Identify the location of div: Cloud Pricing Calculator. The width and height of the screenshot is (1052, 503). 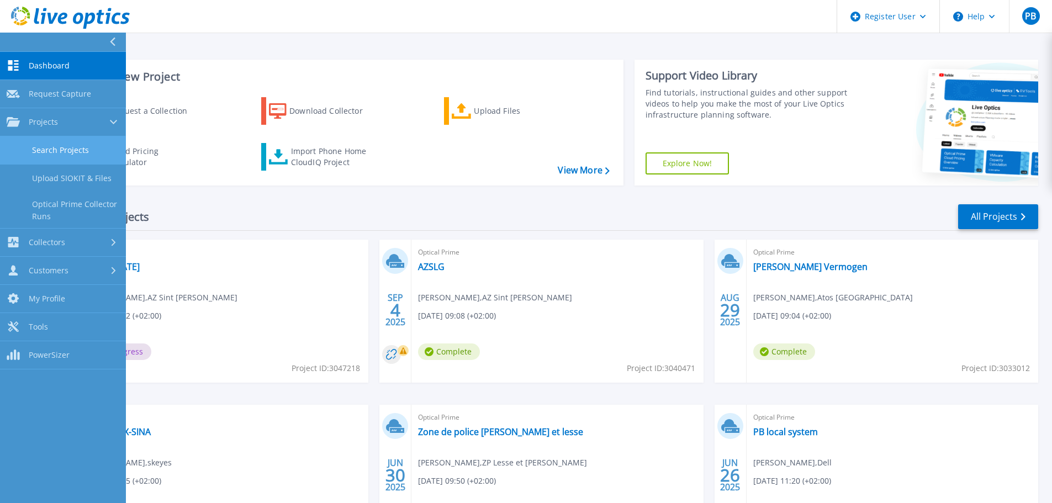
(152, 157).